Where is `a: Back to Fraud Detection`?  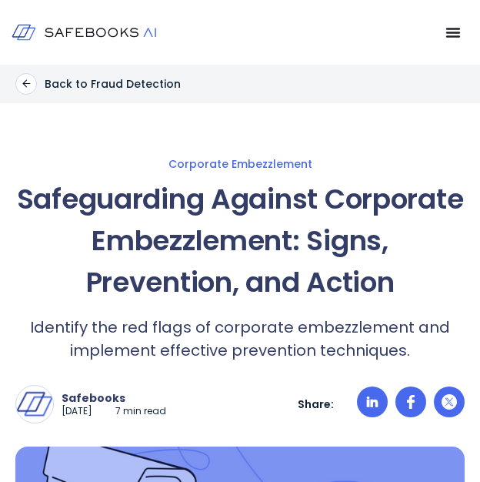 a: Back to Fraud Detection is located at coordinates (98, 84).